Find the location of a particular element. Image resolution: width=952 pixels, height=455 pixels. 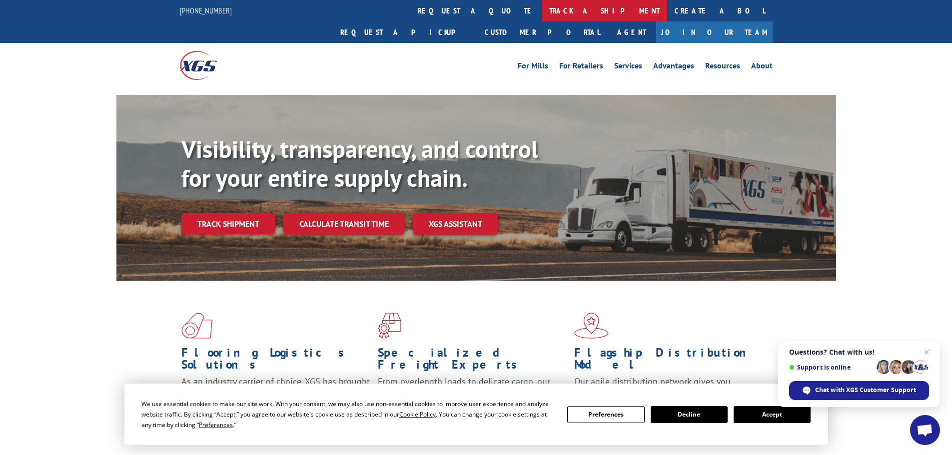

button: Accept is located at coordinates (772, 415).